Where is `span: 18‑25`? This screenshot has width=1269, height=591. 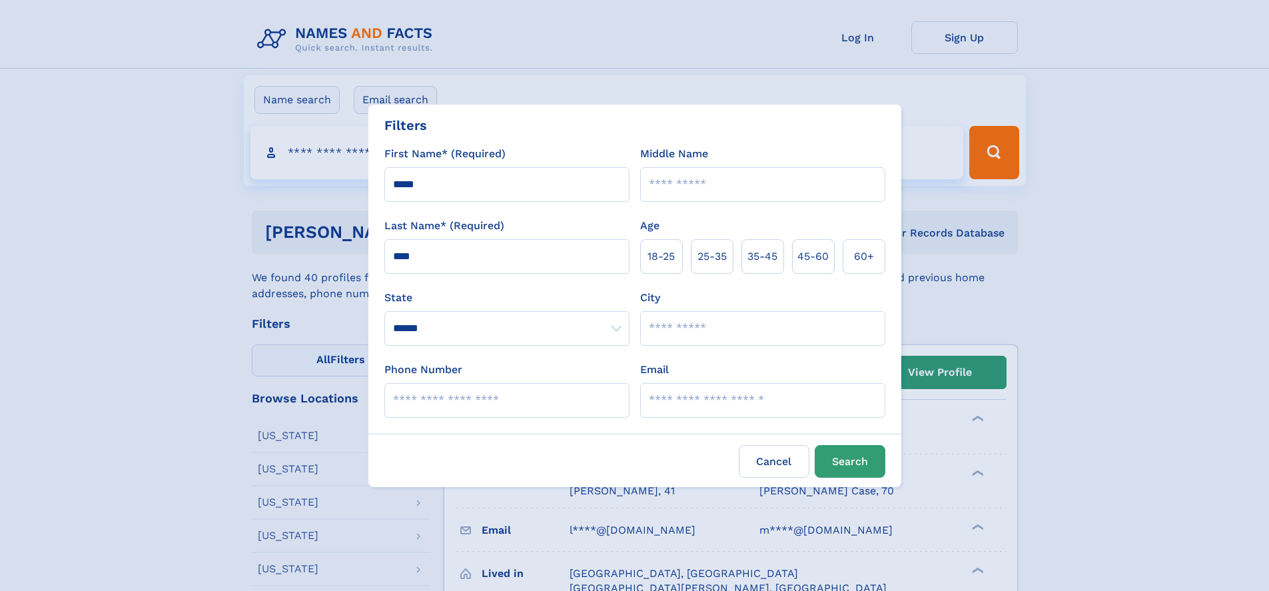 span: 18‑25 is located at coordinates (661, 256).